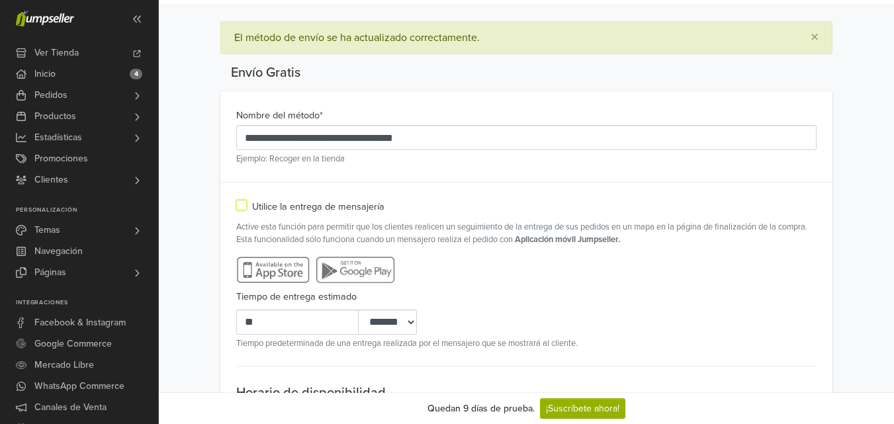  What do you see at coordinates (279, 116) in the screenshot?
I see `label: Nombre del método *` at bounding box center [279, 116].